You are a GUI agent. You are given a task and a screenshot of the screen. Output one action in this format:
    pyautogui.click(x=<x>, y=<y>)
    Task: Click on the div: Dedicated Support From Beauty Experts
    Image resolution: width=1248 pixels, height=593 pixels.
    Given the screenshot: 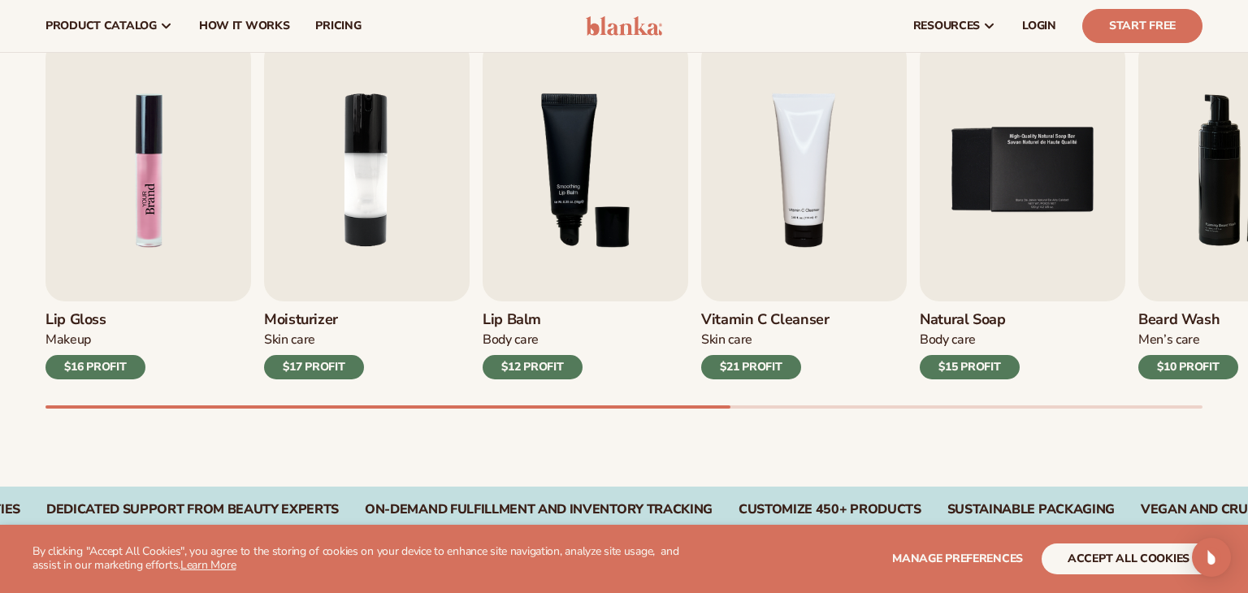 What is the action you would take?
    pyautogui.click(x=193, y=509)
    